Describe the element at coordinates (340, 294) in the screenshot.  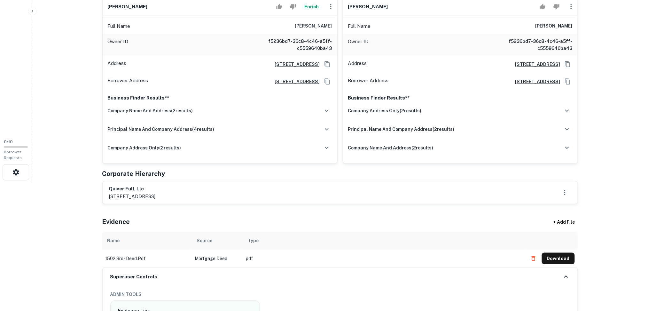
I see `h6: ADMIN TOOLS` at that location.